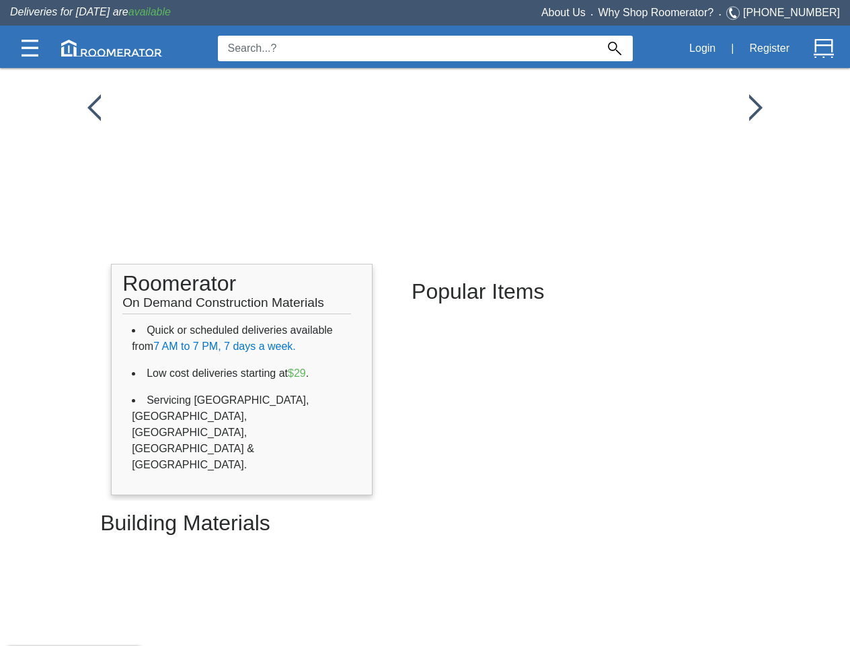 The width and height of the screenshot is (850, 646). What do you see at coordinates (112, 48) in the screenshot?
I see `img: roomerator-logo.svg` at bounding box center [112, 48].